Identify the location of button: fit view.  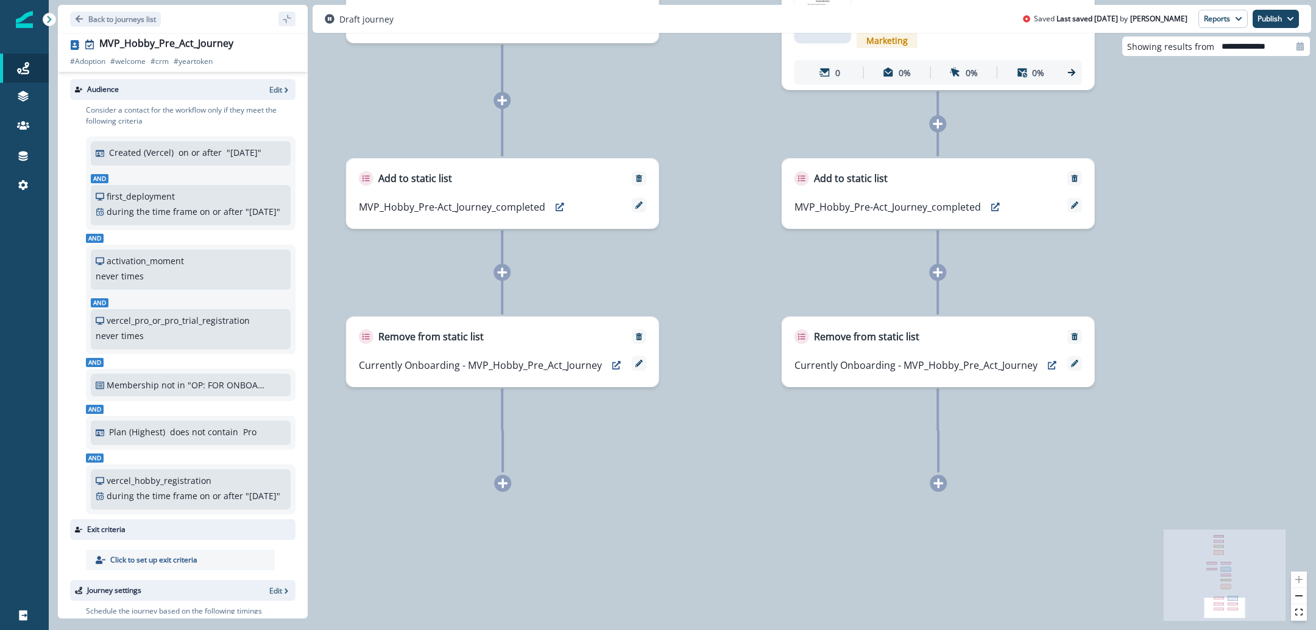
(1299, 613).